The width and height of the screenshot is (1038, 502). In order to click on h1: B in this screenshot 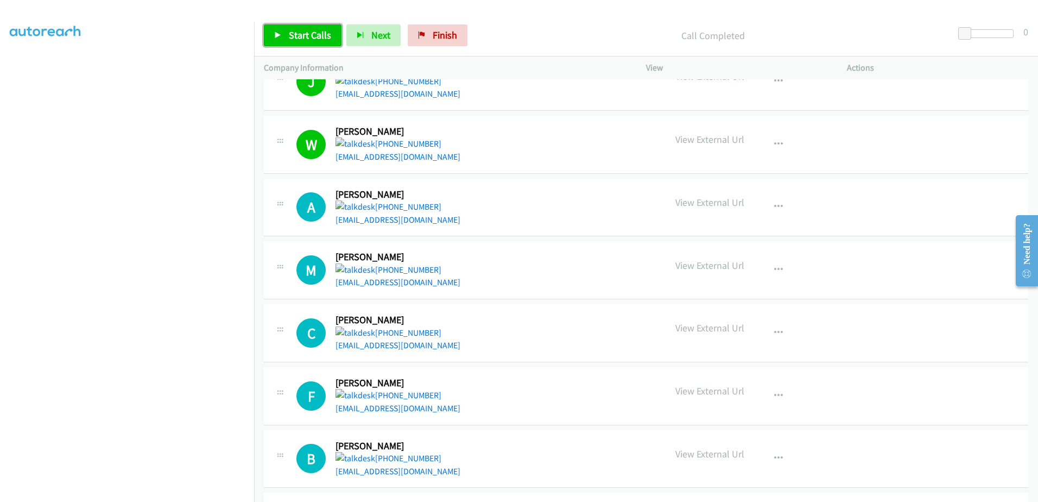, I will do `click(311, 458)`.